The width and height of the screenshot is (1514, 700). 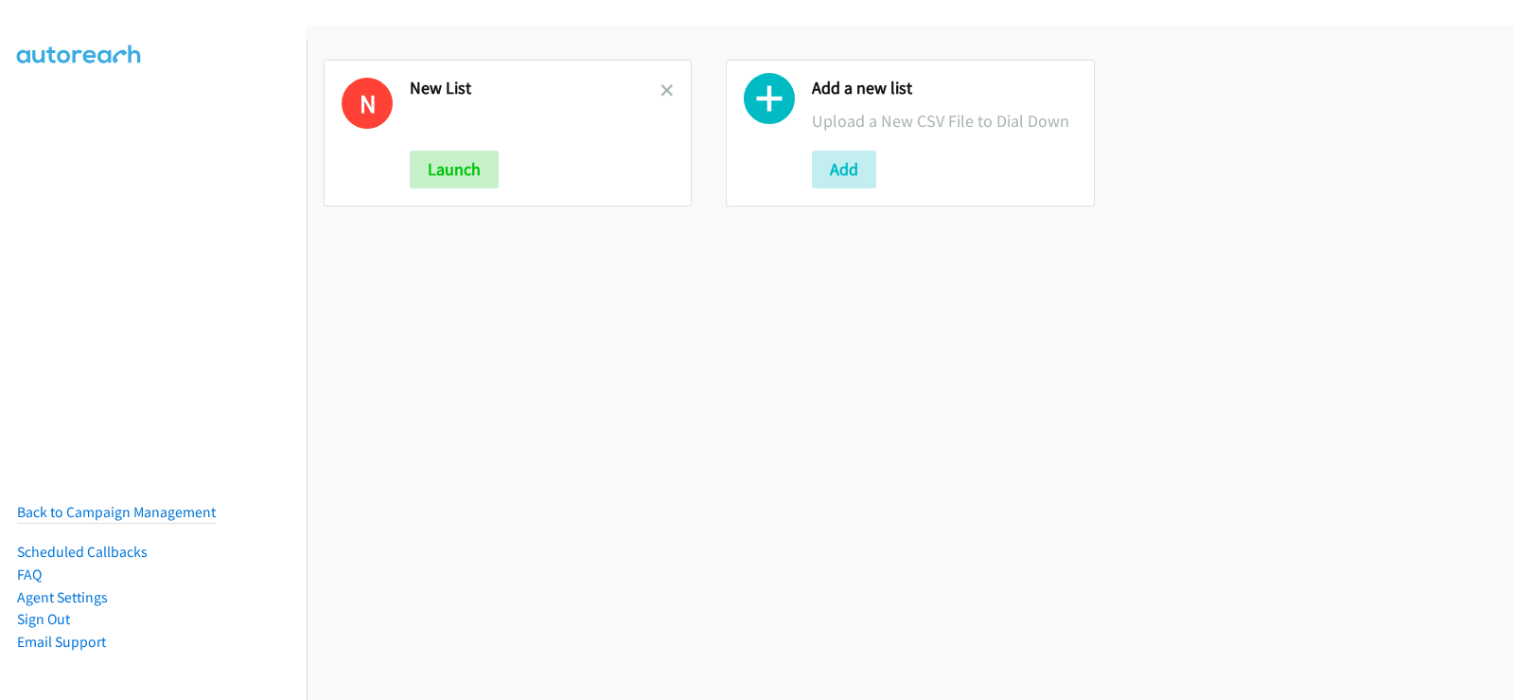 I want to click on button: Launch, so click(x=454, y=169).